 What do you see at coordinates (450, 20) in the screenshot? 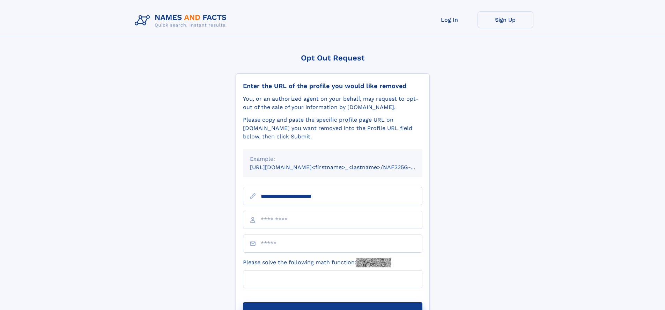
I see `a: Log In` at bounding box center [450, 20].